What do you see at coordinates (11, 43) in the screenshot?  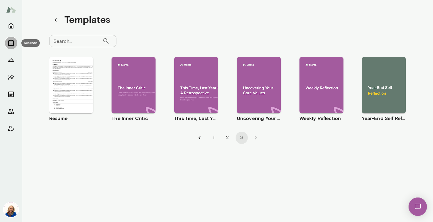 I see `button: Sessions` at bounding box center [11, 43].